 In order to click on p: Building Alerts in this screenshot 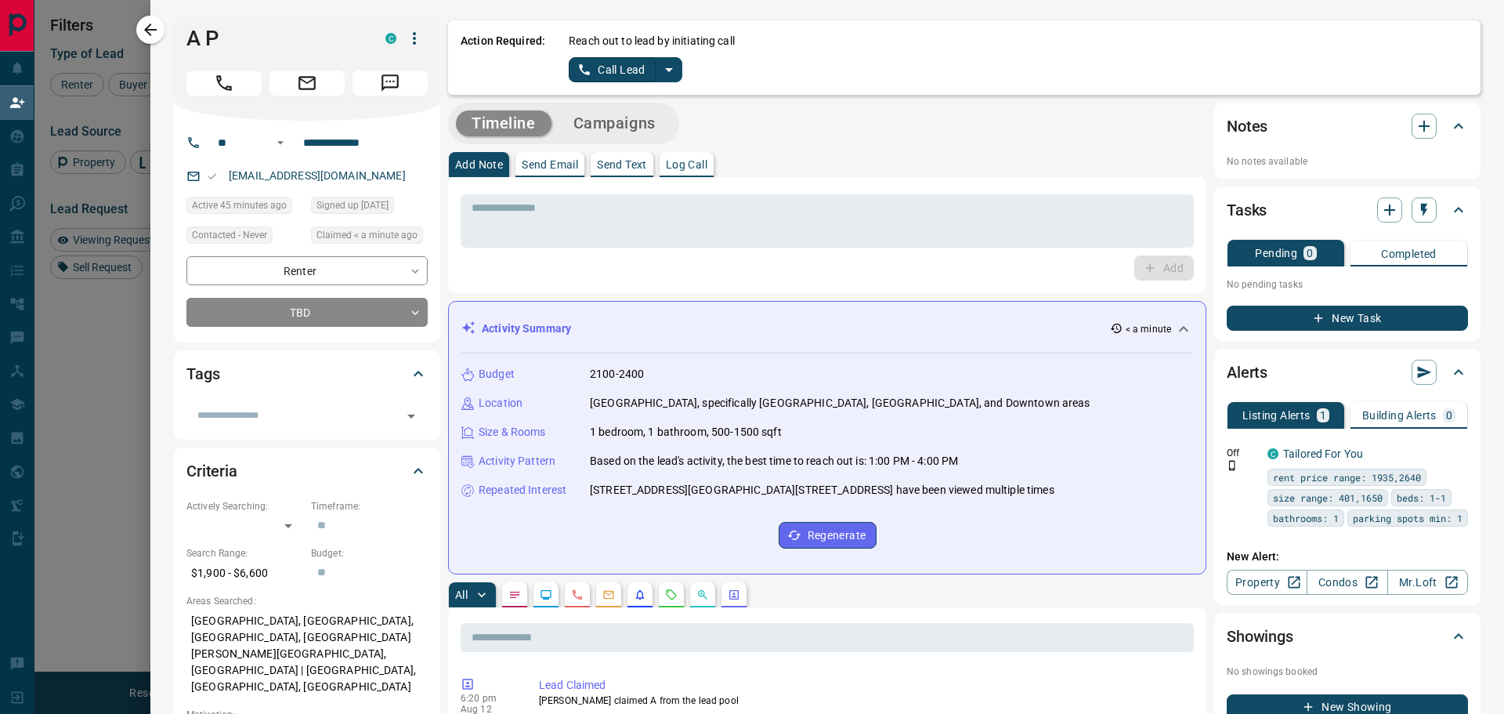, I will do `click(1399, 415)`.